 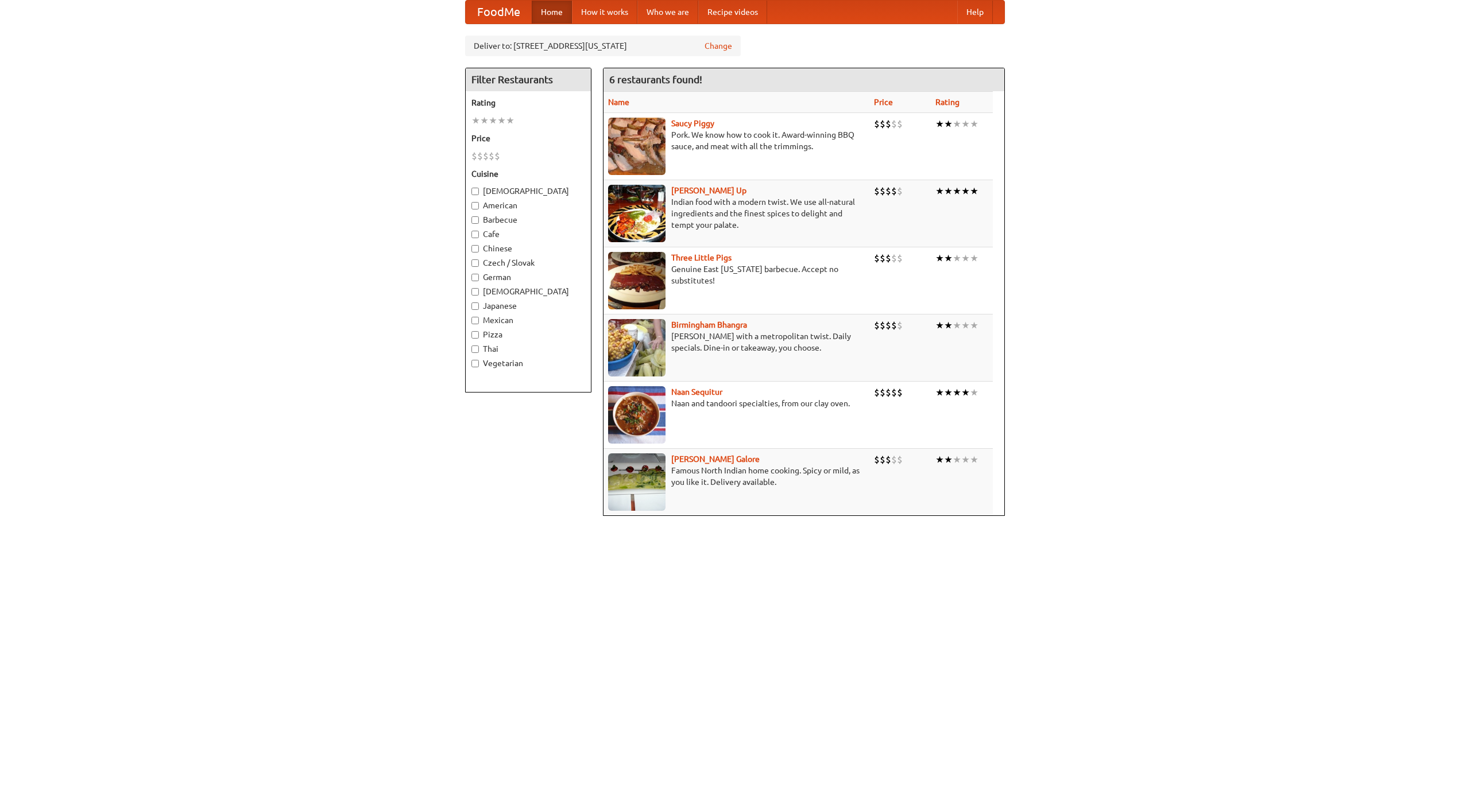 What do you see at coordinates (528, 263) in the screenshot?
I see `label: Czech / Slovak` at bounding box center [528, 263].